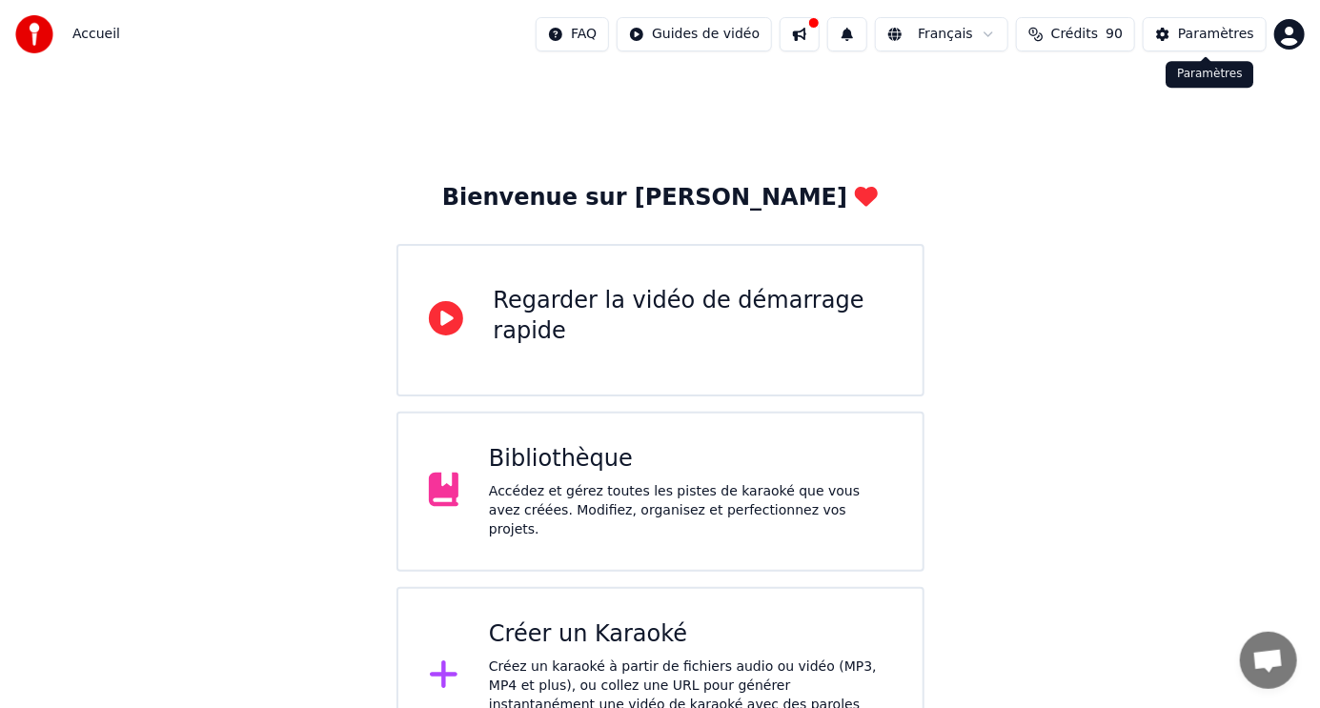  What do you see at coordinates (1074, 34) in the screenshot?
I see `span: Crédits` at bounding box center [1074, 34].